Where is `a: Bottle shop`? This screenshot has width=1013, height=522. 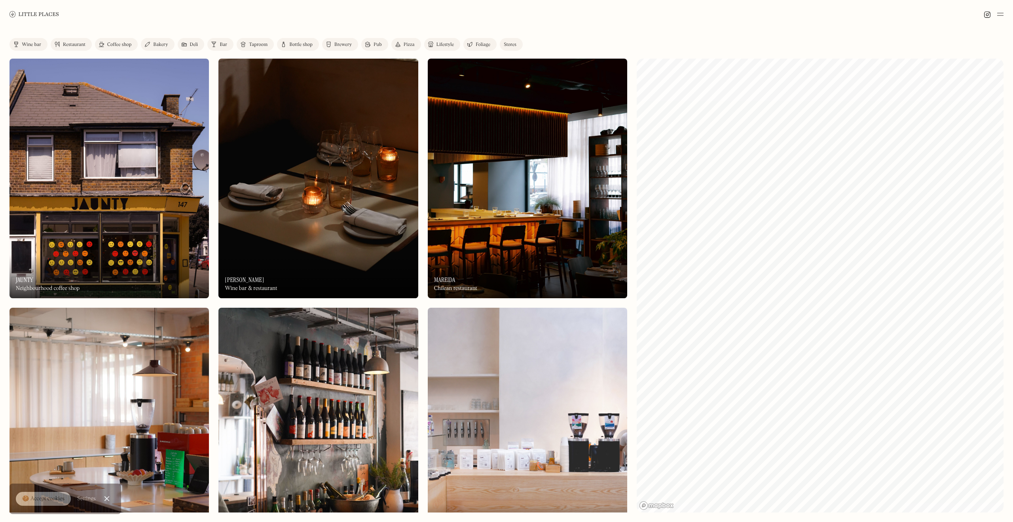 a: Bottle shop is located at coordinates (298, 44).